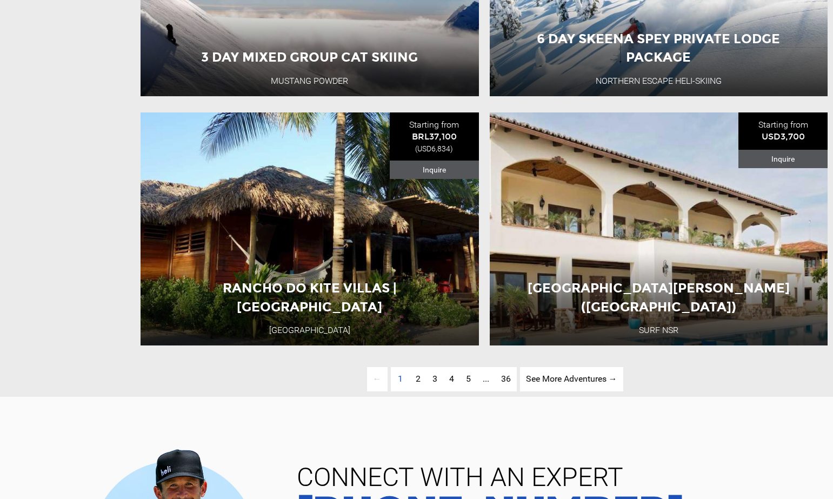  I want to click on span: 5, so click(468, 379).